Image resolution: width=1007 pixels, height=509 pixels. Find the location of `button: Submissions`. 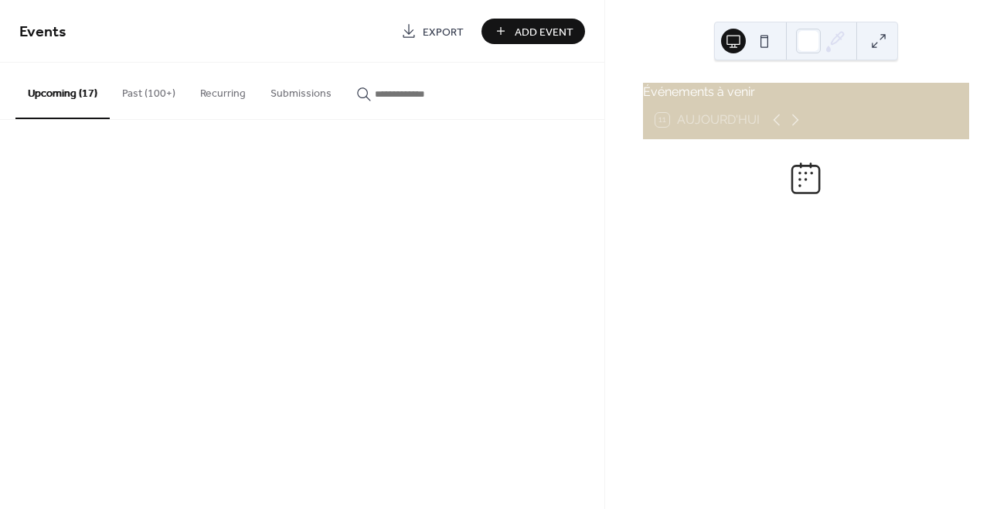

button: Submissions is located at coordinates (301, 90).